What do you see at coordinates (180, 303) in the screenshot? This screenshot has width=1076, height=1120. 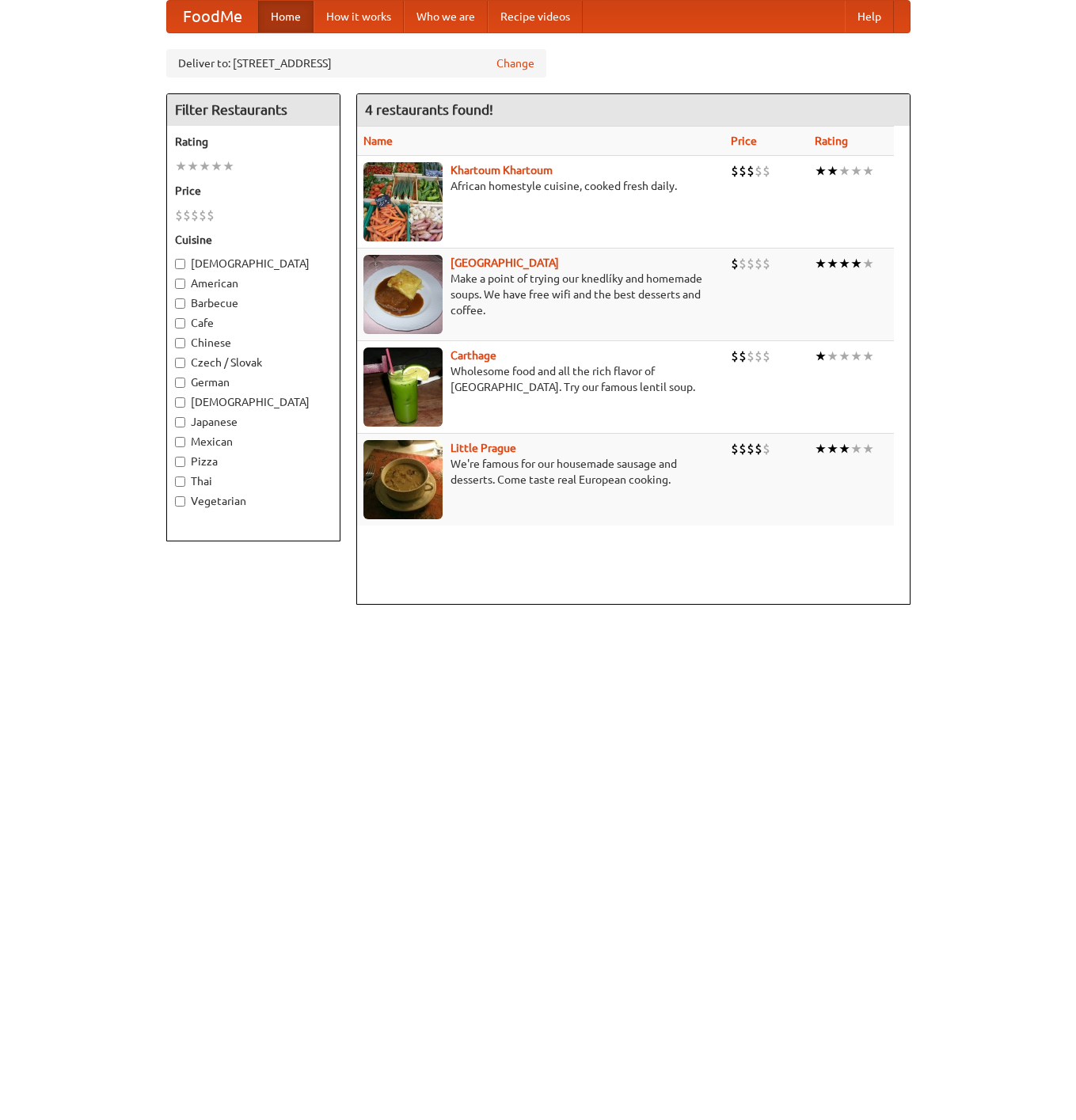 I see `input: Barbecue` at bounding box center [180, 303].